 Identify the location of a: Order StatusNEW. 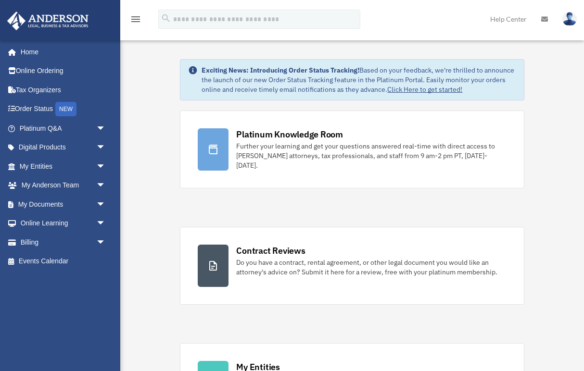
(63, 109).